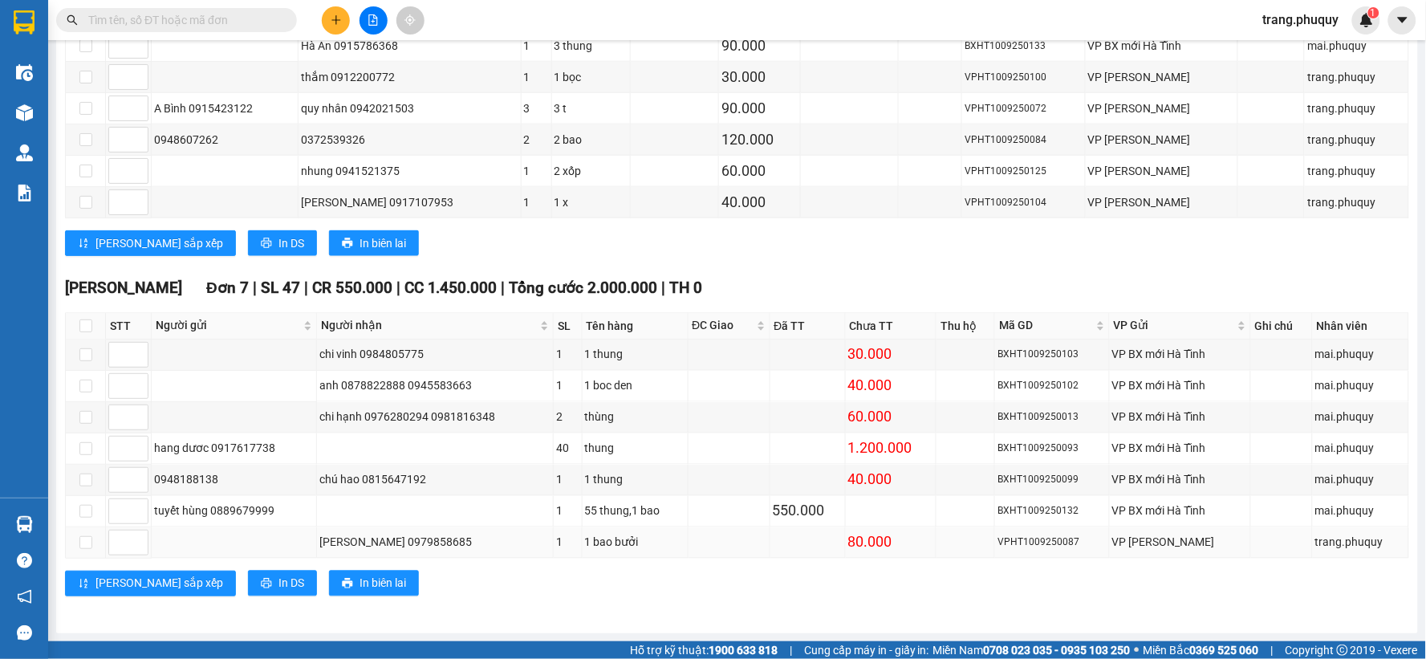 Image resolution: width=1426 pixels, height=659 pixels. I want to click on td: VPHT1009250125, so click(1024, 171).